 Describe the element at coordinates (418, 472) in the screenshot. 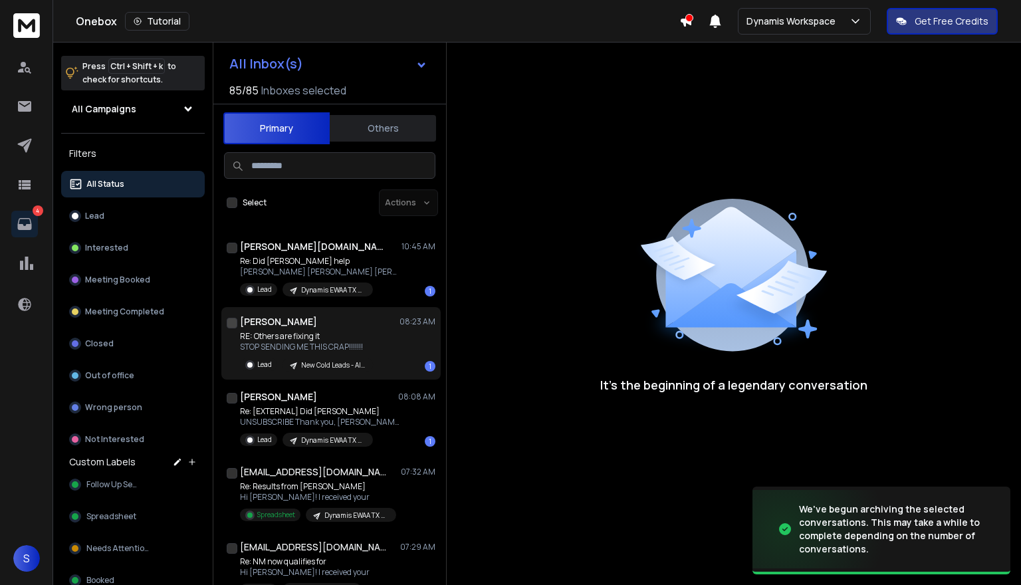

I see `p: 07:32 AM` at that location.